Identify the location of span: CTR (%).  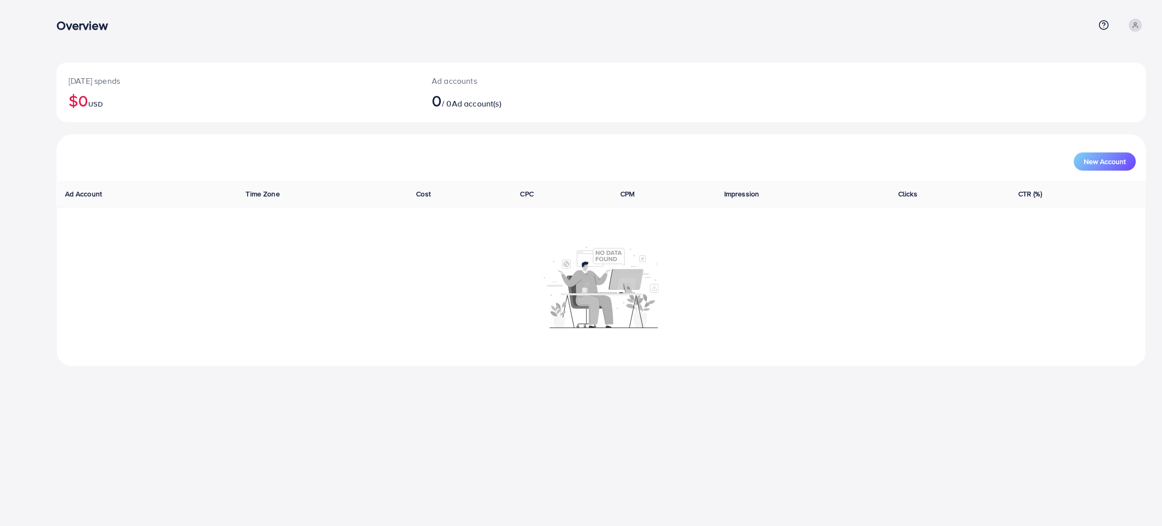
(1030, 194).